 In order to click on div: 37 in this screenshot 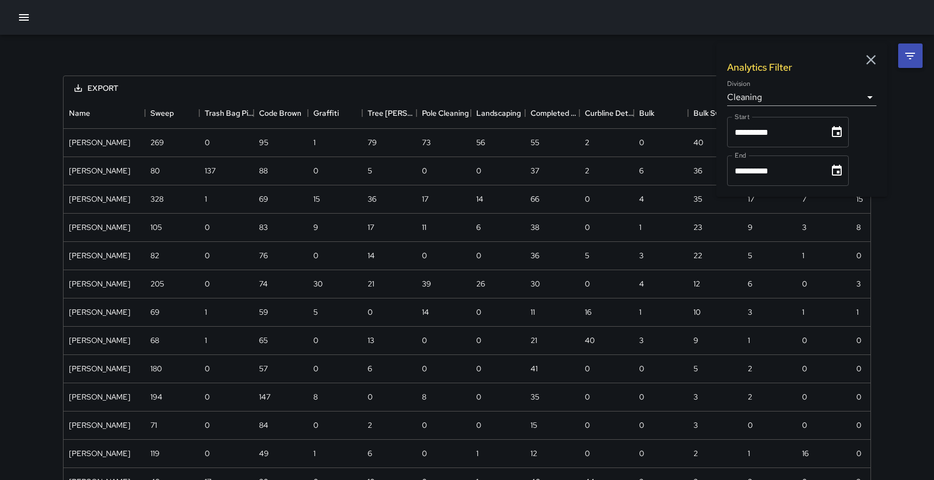, I will do `click(535, 171)`.